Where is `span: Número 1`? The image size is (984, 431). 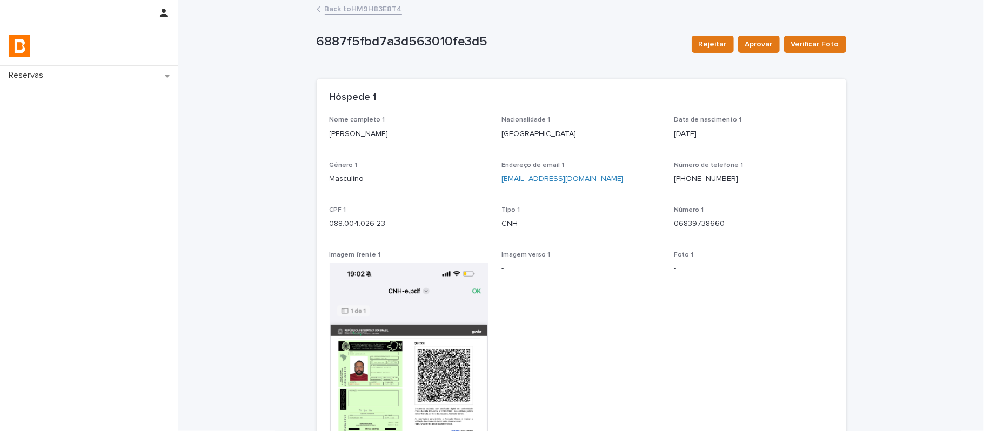
span: Número 1 is located at coordinates (688, 210).